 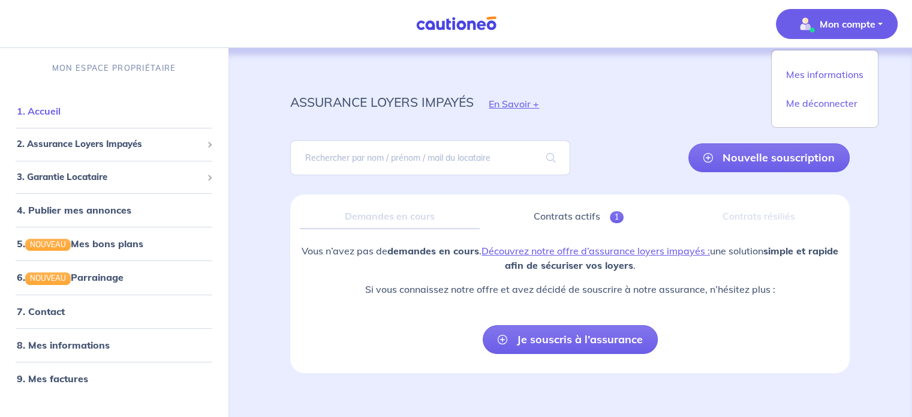 What do you see at coordinates (514, 104) in the screenshot?
I see `button: En Savoir +` at bounding box center [514, 104].